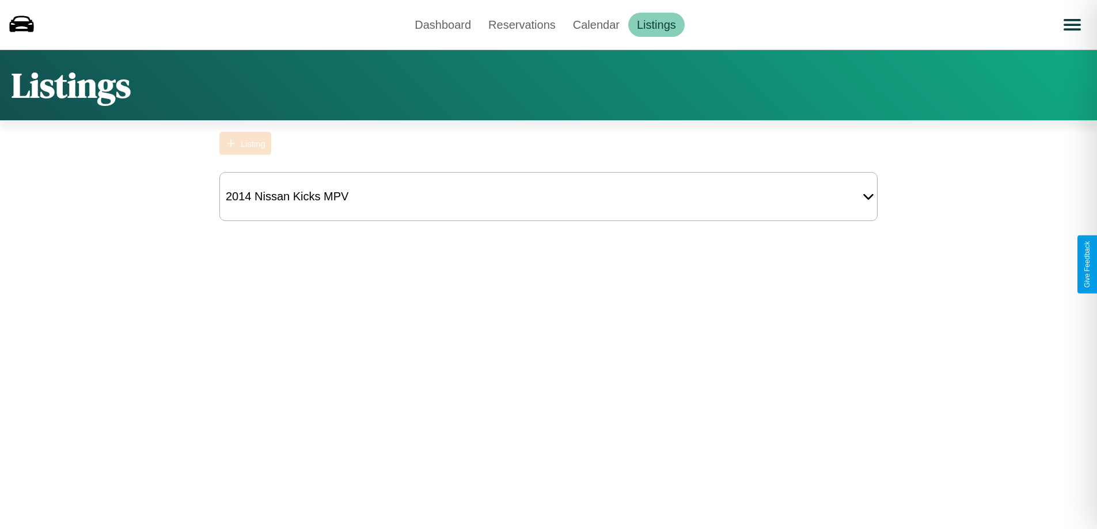  Describe the element at coordinates (253, 143) in the screenshot. I see `div: Listing` at that location.